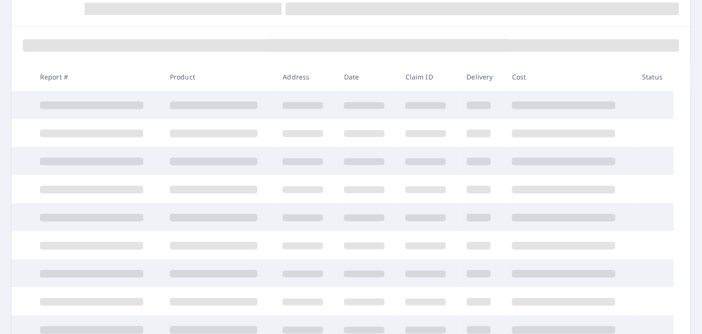 This screenshot has height=334, width=702. I want to click on th: Cost, so click(569, 77).